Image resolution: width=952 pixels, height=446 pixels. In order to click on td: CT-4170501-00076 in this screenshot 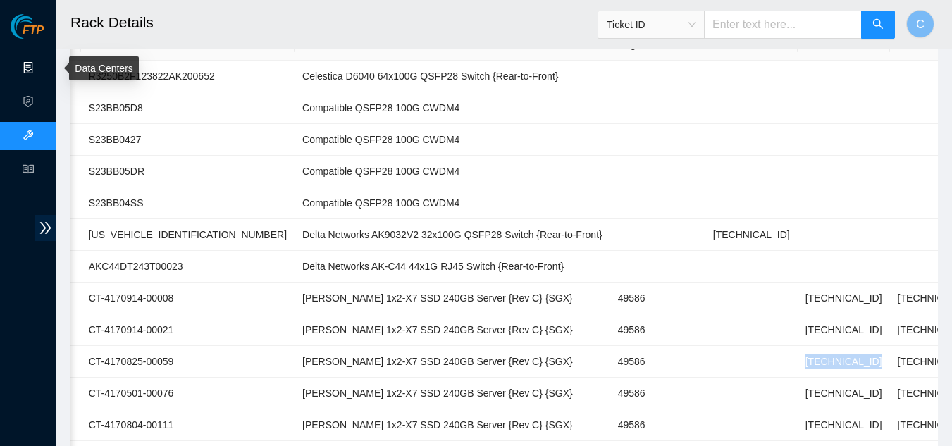, I will do `click(188, 393)`.